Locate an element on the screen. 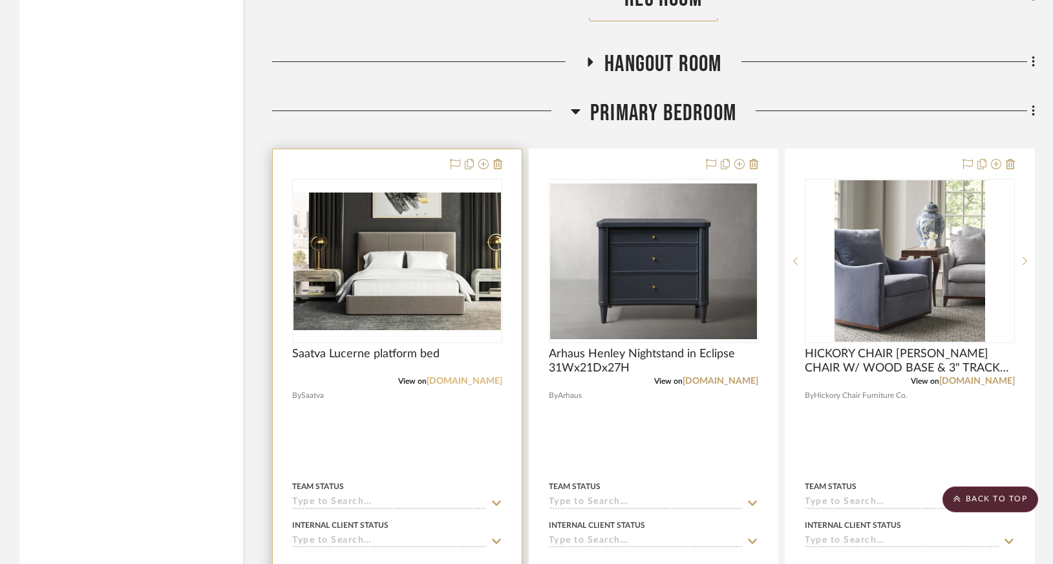 Image resolution: width=1053 pixels, height=564 pixels. span: Primary Bedroom is located at coordinates (663, 113).